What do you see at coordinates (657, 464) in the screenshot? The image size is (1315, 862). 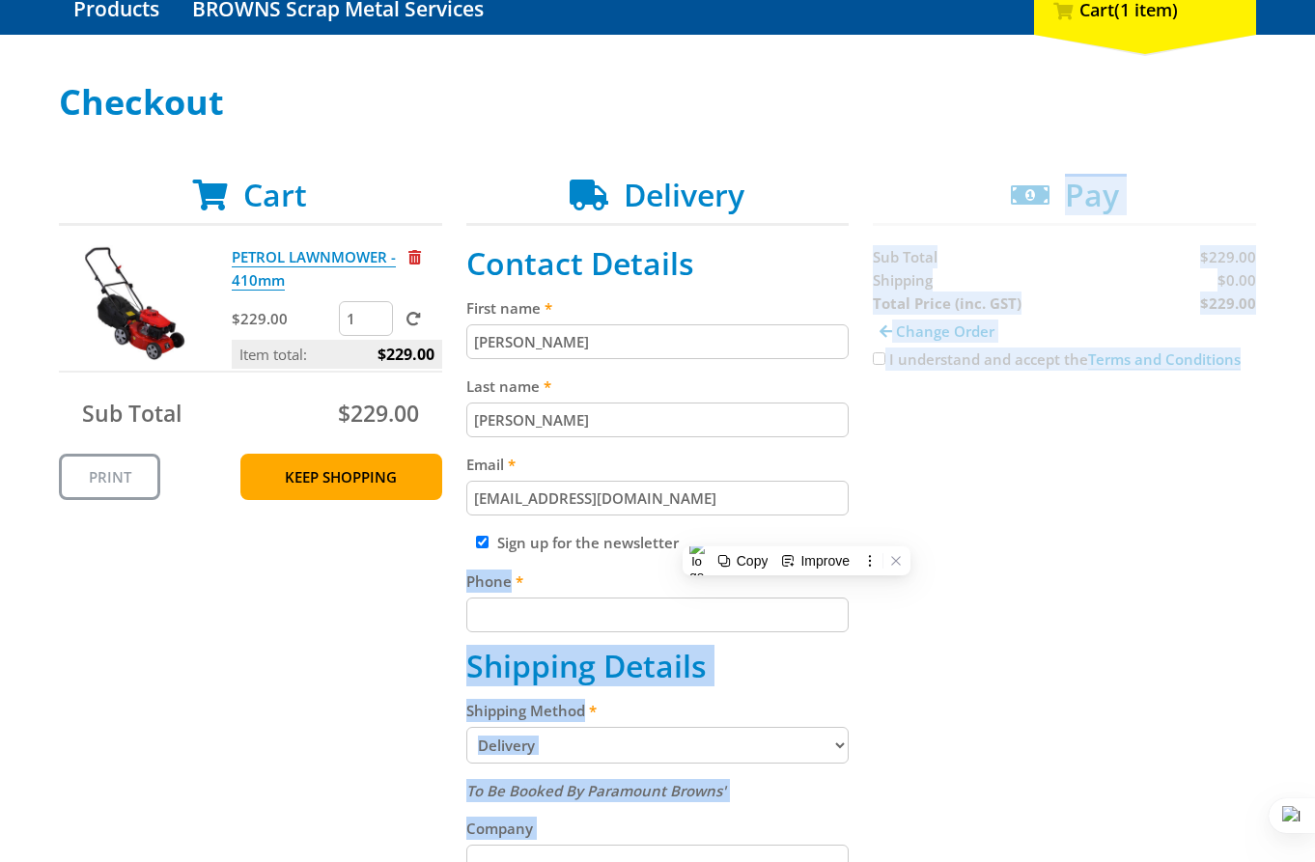 I see `label: Email` at bounding box center [657, 464].